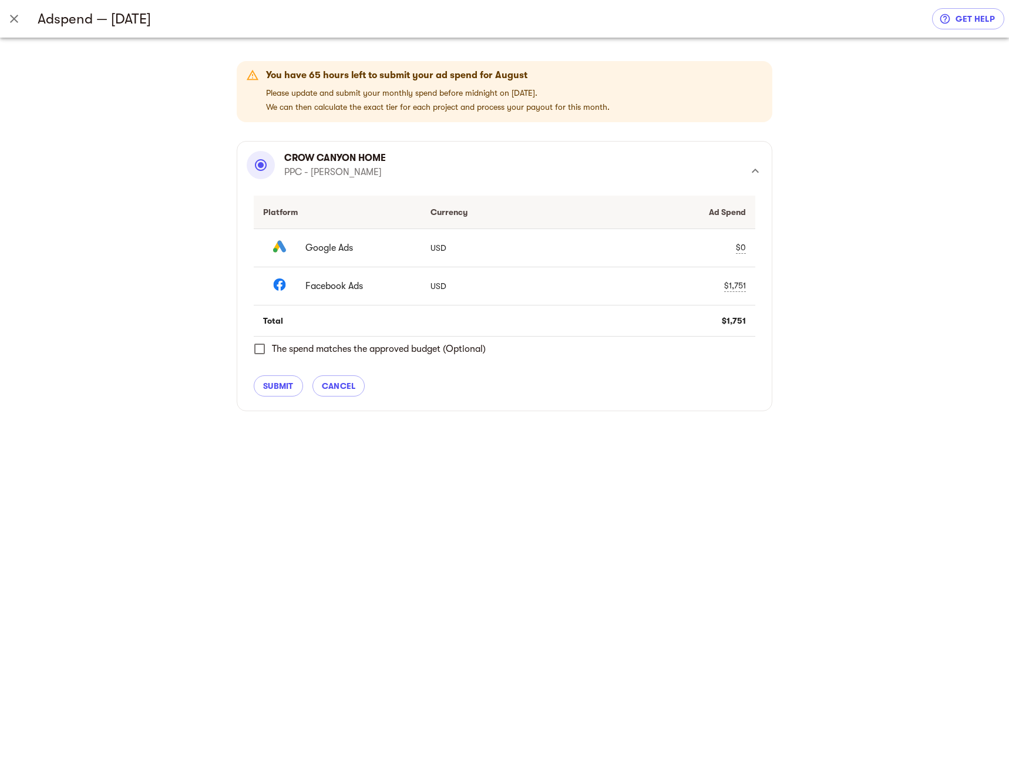 This screenshot has height=766, width=1009. What do you see at coordinates (735, 285) in the screenshot?
I see `div: $1,751` at bounding box center [735, 285].